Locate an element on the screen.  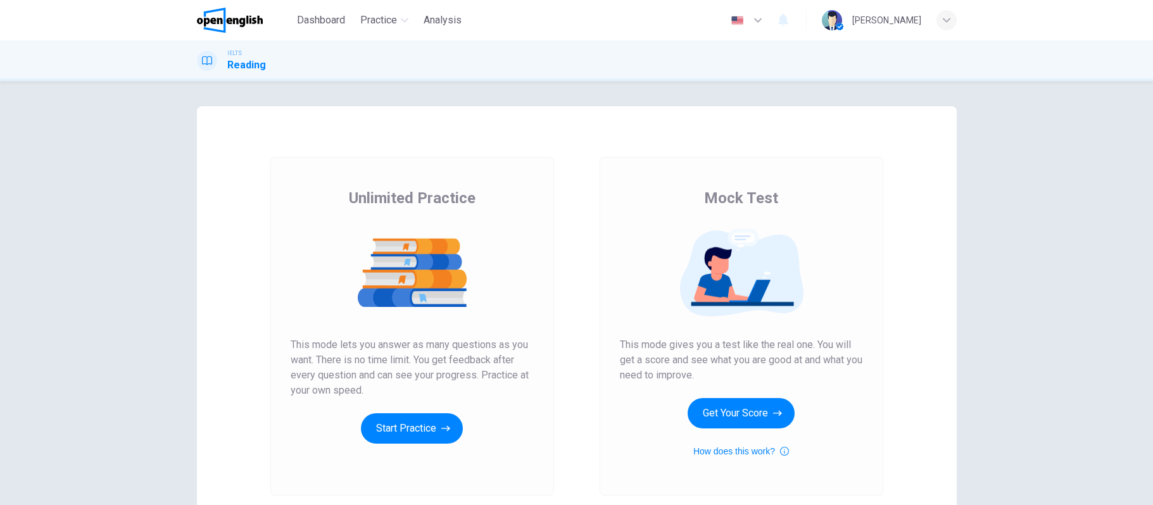
span: Analysis is located at coordinates (442, 20).